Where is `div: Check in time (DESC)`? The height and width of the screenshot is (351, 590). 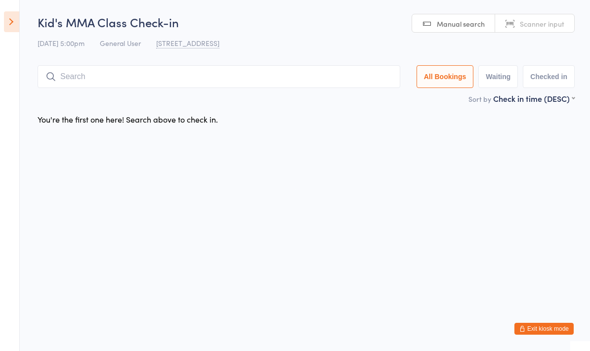 div: Check in time (DESC) is located at coordinates (534, 98).